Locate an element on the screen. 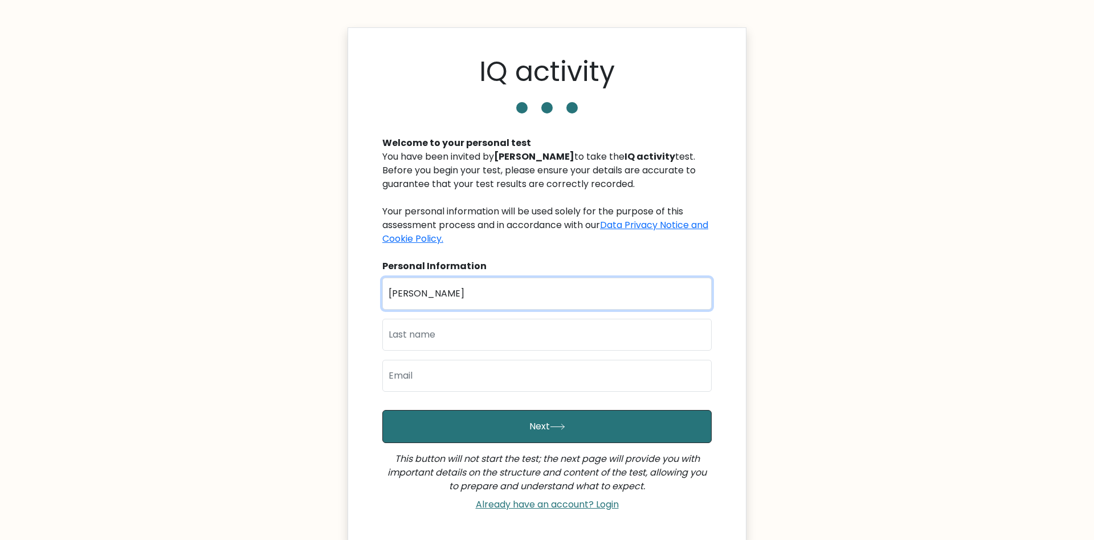  div: You have been invited by to take the test. Before you begin your test, please ensure your details... is located at coordinates (547, 198).